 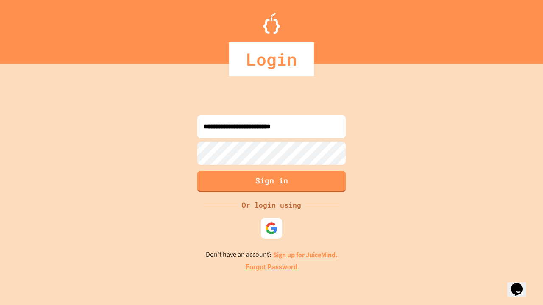 I want to click on div: Or login using, so click(x=272, y=205).